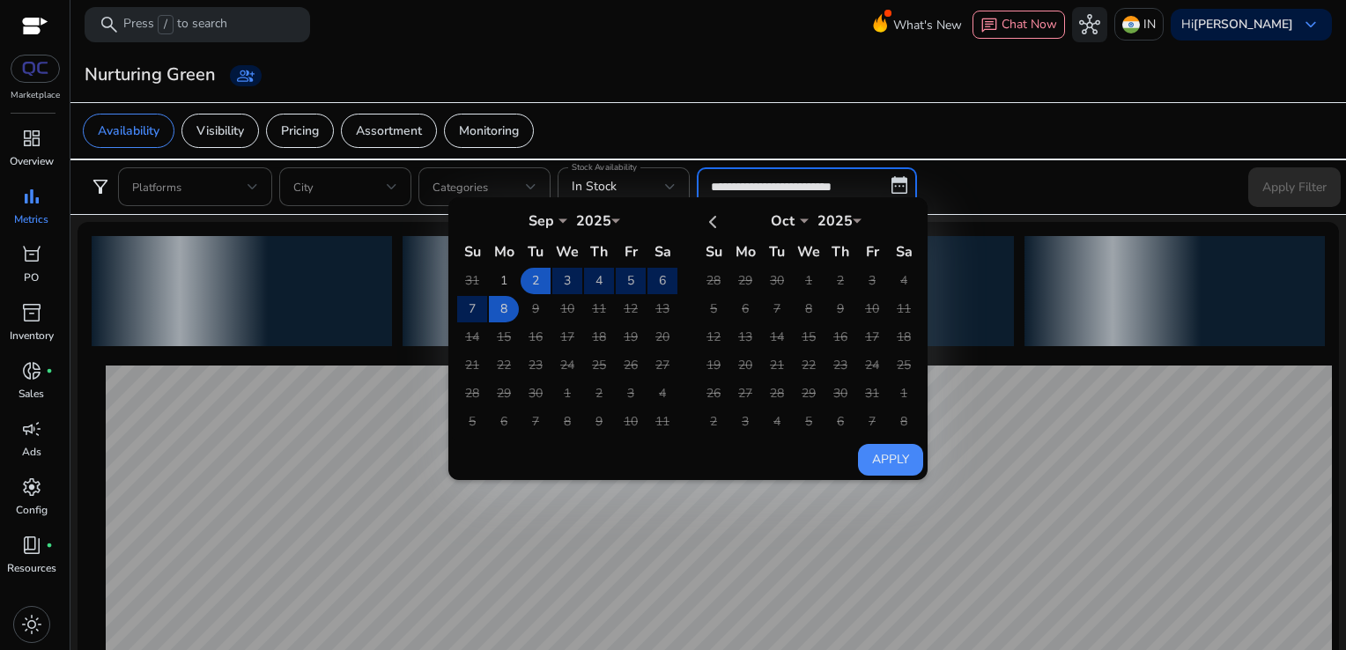  I want to click on span: campaign, so click(32, 429).